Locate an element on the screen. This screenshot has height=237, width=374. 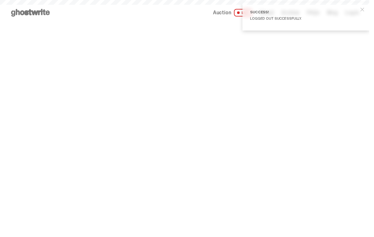
span: Auction is located at coordinates (222, 13).